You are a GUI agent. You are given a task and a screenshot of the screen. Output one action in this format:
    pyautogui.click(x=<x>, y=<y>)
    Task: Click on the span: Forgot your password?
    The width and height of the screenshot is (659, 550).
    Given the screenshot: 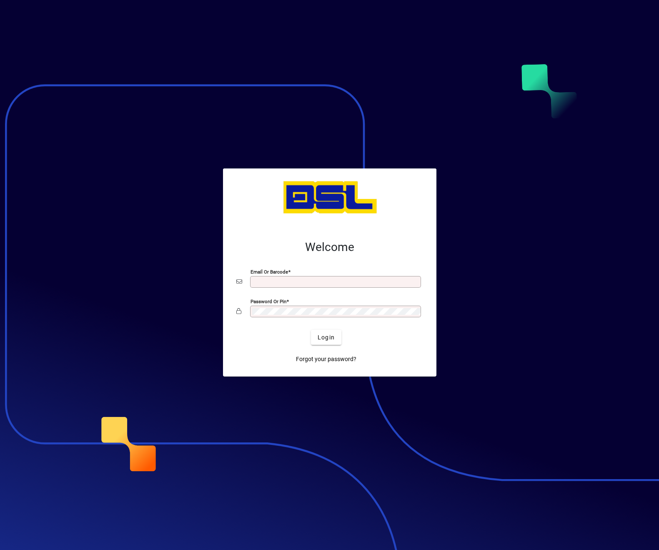 What is the action you would take?
    pyautogui.click(x=326, y=359)
    